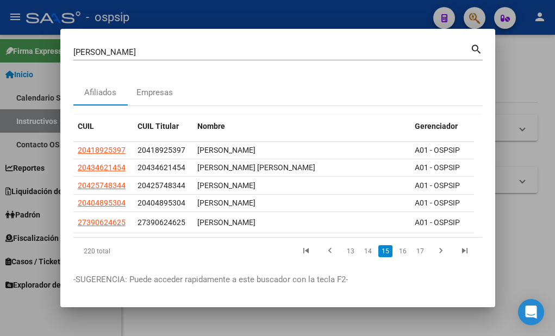  What do you see at coordinates (86, 126) in the screenshot?
I see `span: CUIL` at bounding box center [86, 126].